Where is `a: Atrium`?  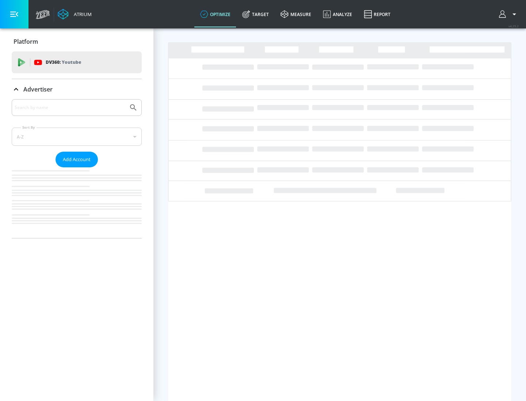
a: Atrium is located at coordinates (74, 14).